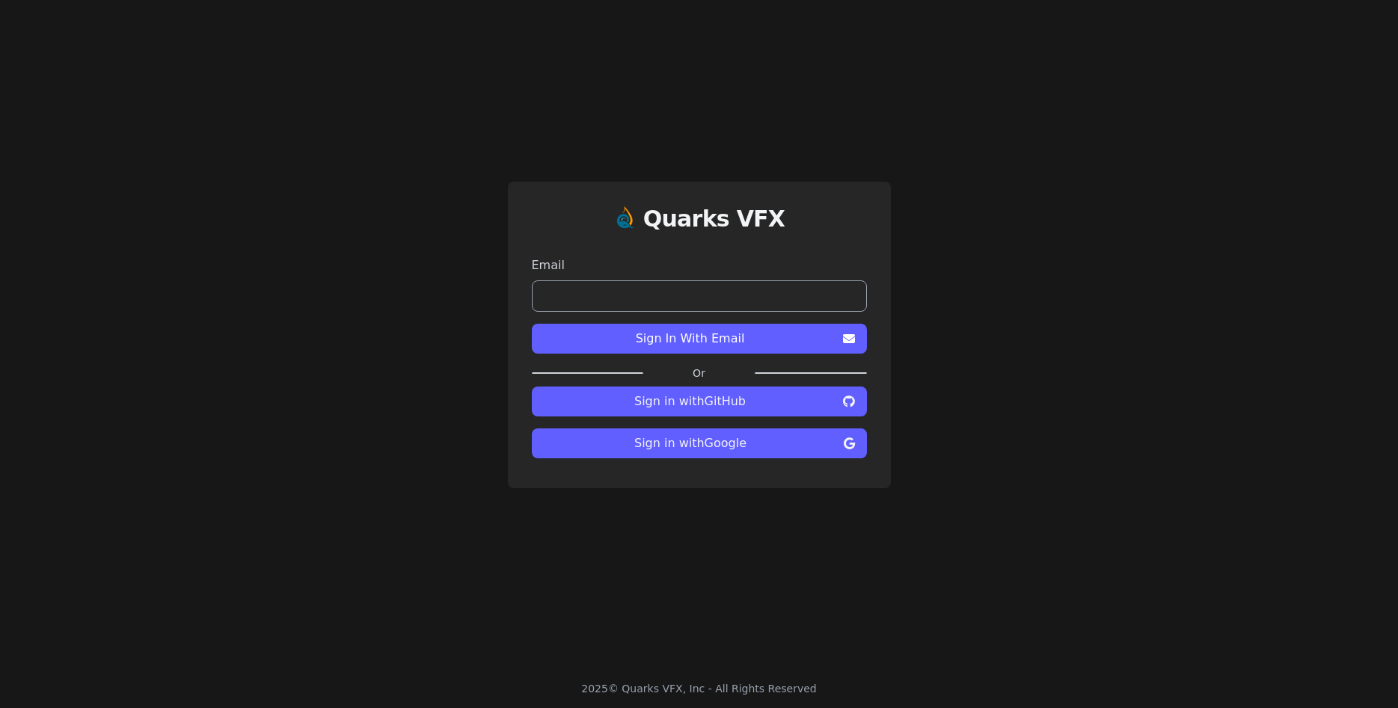  Describe the element at coordinates (700, 444) in the screenshot. I see `button: Sign in withGoogle` at that location.